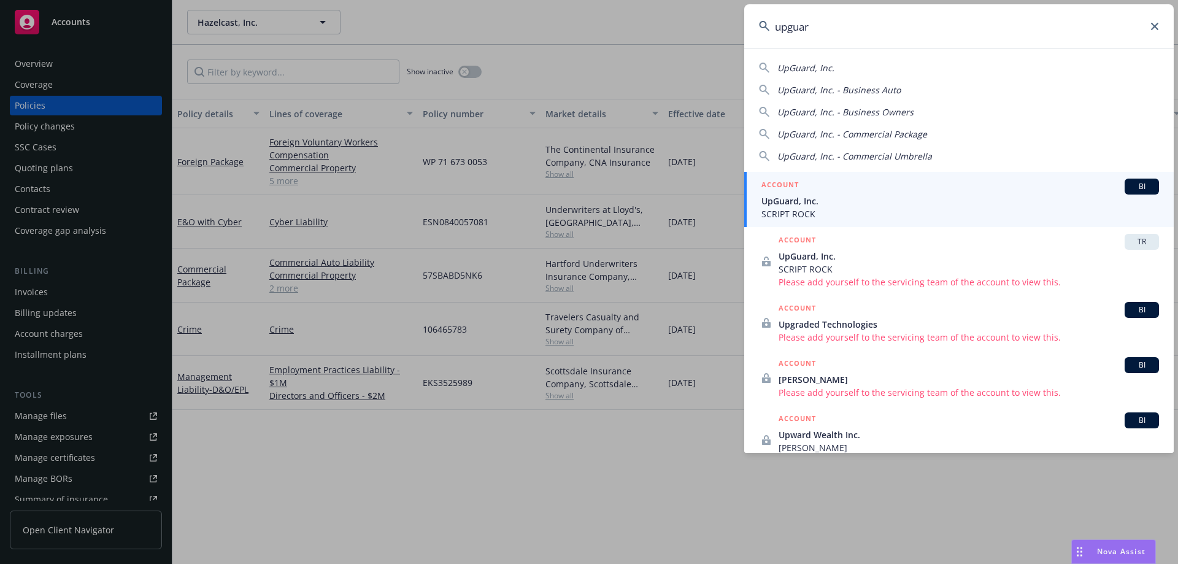 This screenshot has width=1178, height=564. What do you see at coordinates (959, 261) in the screenshot?
I see `a: ACCOUNTTRUpGuard, Inc.SCRIPT ROCKPlease add yourself to the servicing team of the account to view...` at bounding box center [959, 261].